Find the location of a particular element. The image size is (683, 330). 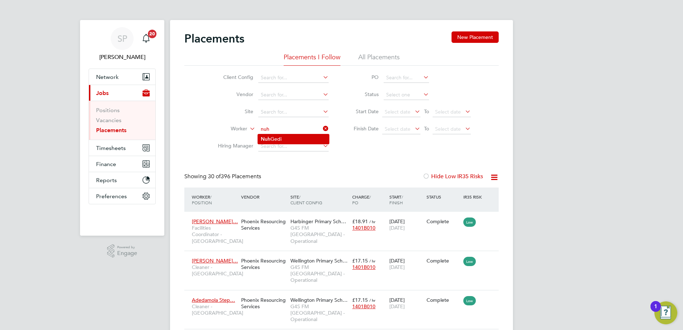

li: Gedi is located at coordinates (293, 139).